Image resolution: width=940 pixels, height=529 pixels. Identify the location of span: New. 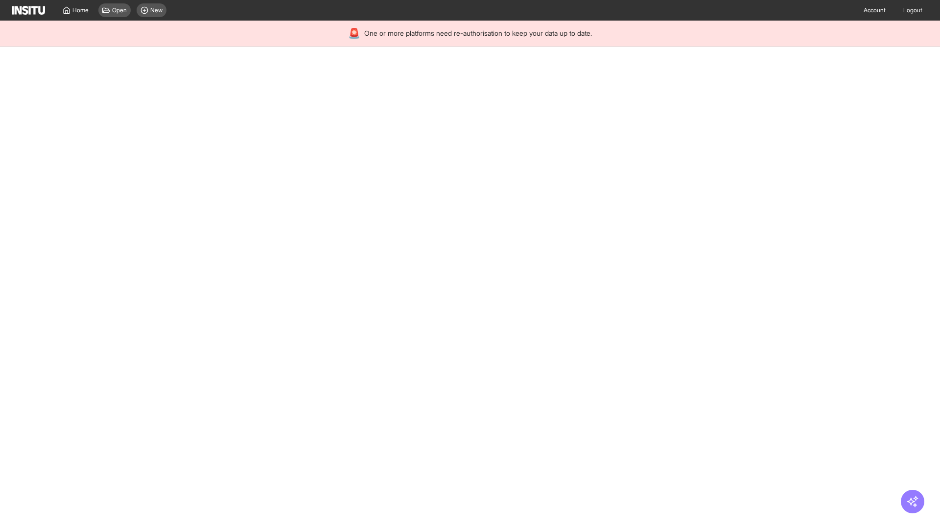
(156, 10).